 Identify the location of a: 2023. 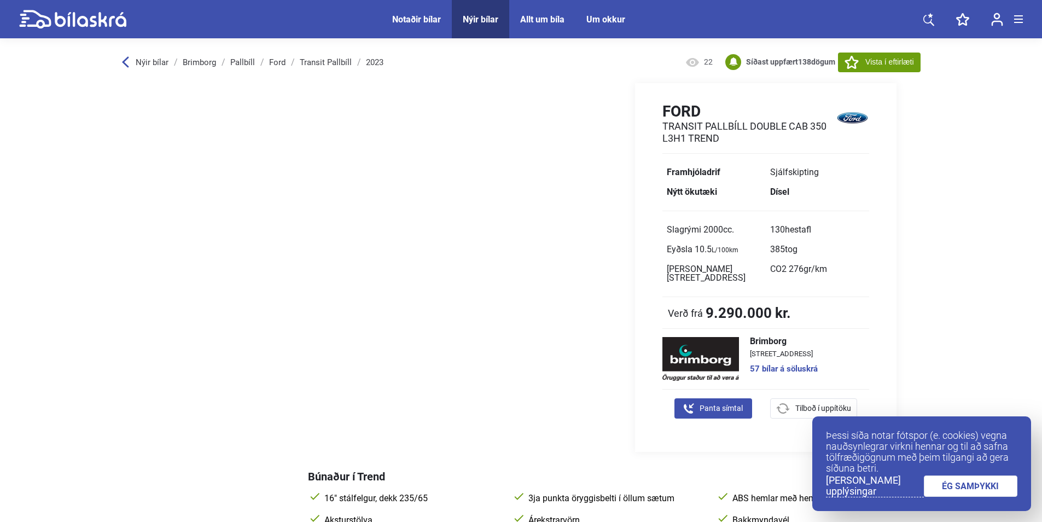
(375, 62).